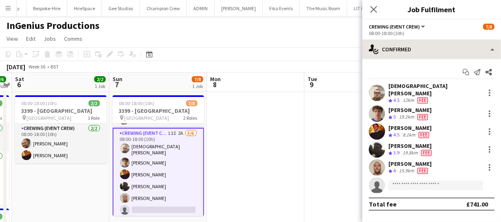 The width and height of the screenshot is (501, 222). What do you see at coordinates (53, 26) in the screenshot?
I see `h1: InGenius Productions` at bounding box center [53, 26].